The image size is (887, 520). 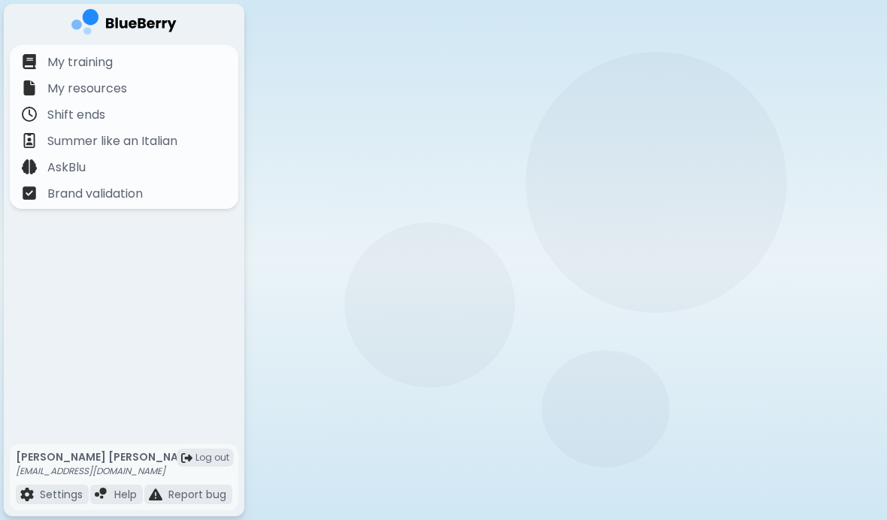 What do you see at coordinates (66, 168) in the screenshot?
I see `p: AskBlu` at bounding box center [66, 168].